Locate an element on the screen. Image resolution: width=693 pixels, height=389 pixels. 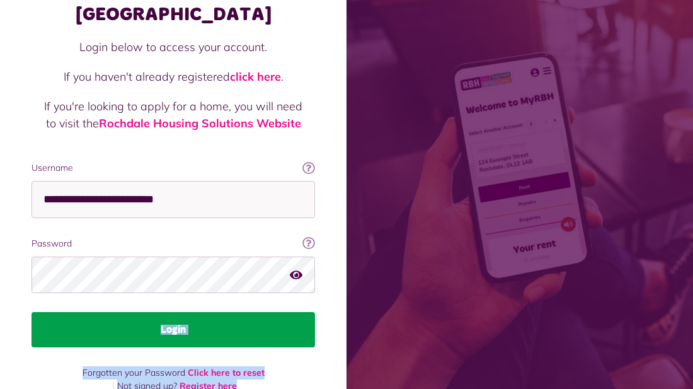
p: Login below to access your account. is located at coordinates (173, 47).